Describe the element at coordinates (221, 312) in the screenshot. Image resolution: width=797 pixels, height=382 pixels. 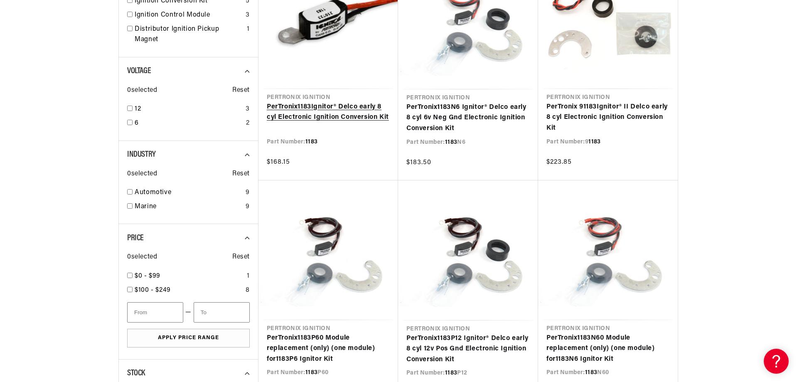
I see `input: To` at that location.